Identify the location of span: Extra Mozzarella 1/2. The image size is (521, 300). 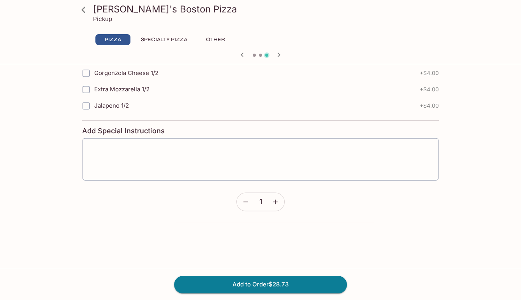
(122, 89).